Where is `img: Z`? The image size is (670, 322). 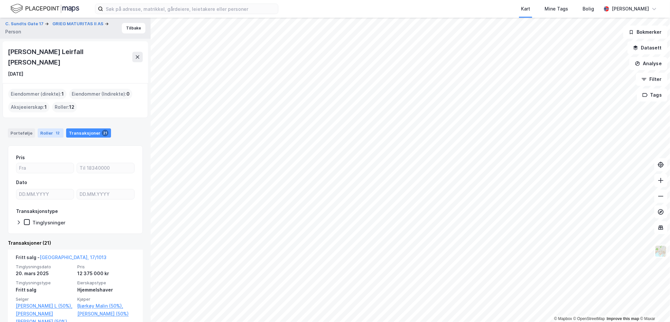 img: Z is located at coordinates (661, 251).